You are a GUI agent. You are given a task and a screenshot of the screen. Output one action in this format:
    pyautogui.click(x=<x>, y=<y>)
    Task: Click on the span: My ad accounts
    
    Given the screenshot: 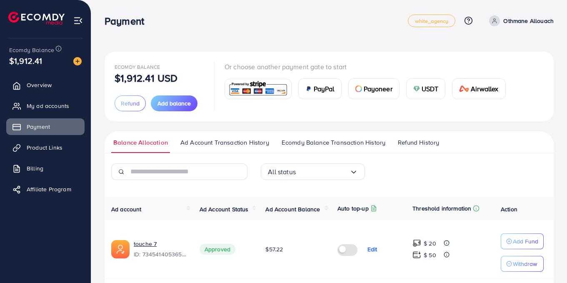 What is the action you would take?
    pyautogui.click(x=48, y=106)
    